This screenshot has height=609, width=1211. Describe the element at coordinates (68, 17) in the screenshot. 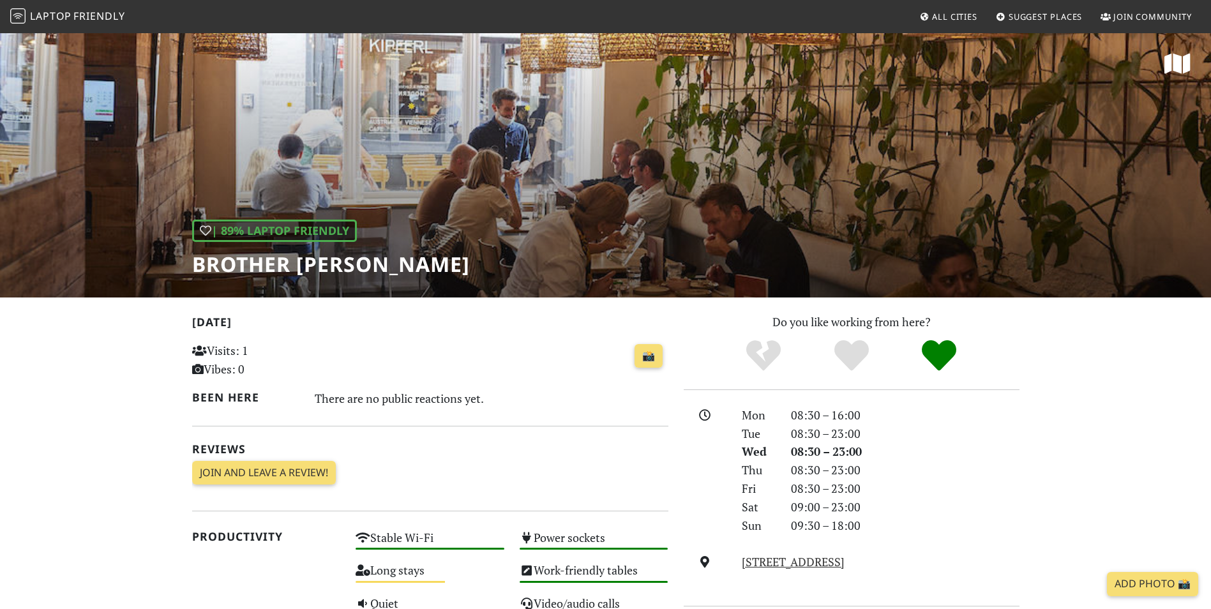

I see `a: LaptopFriendly LaptopFriendly` at that location.